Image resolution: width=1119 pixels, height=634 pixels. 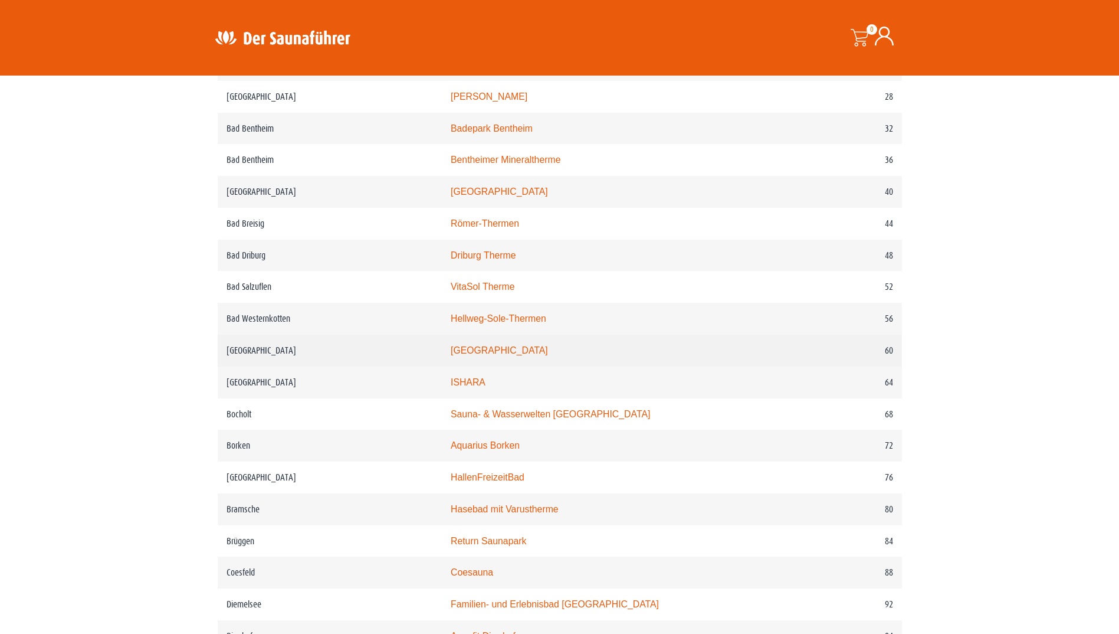 What do you see at coordinates (487, 477) in the screenshot?
I see `a: HallenFreizeitBad` at bounding box center [487, 477].